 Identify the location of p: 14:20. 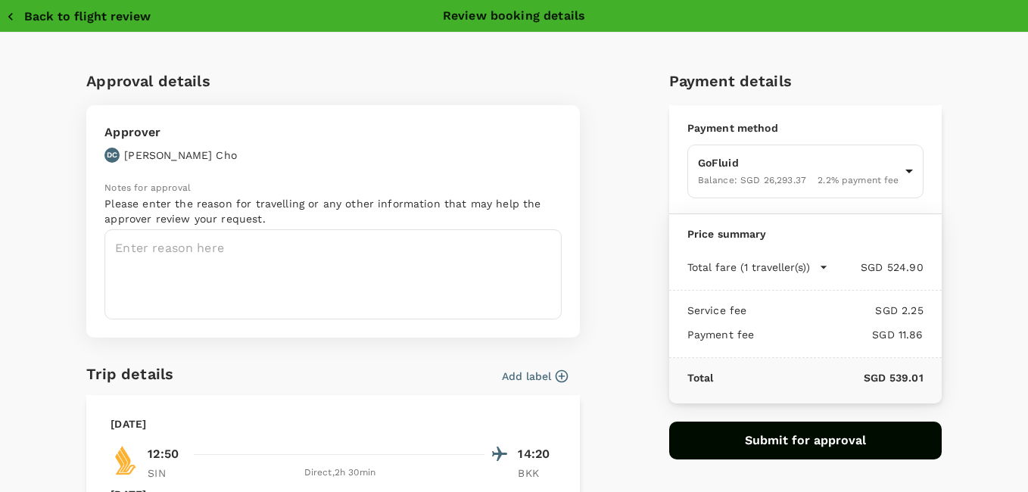
(536, 454).